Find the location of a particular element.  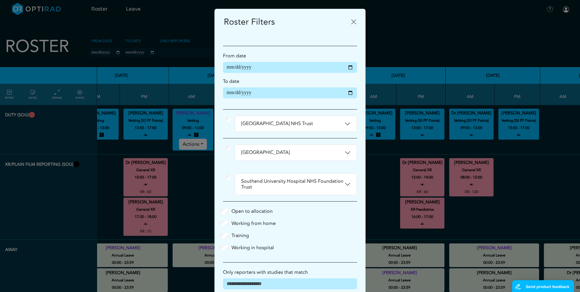

button: Southend University Hospital NHS Foundation Trust is located at coordinates (296, 184).